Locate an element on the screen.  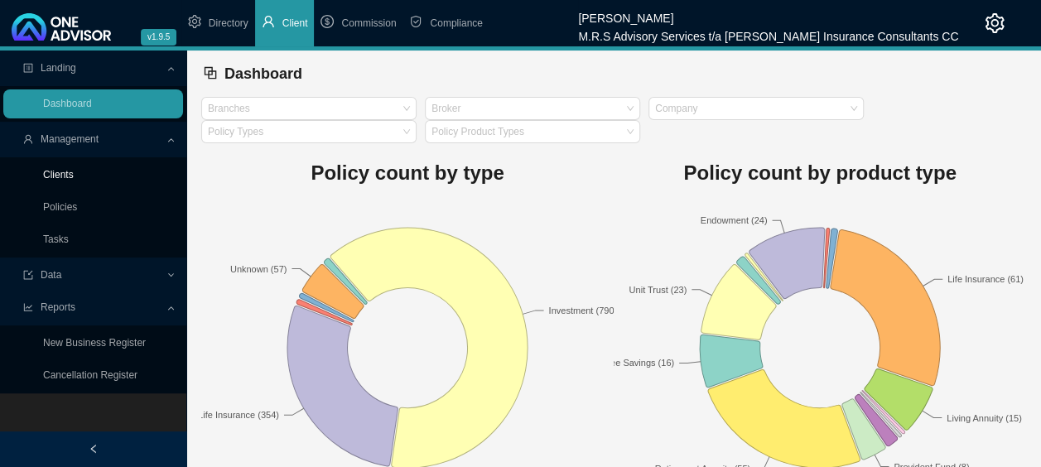
text: Unknown (57) is located at coordinates (258, 269).